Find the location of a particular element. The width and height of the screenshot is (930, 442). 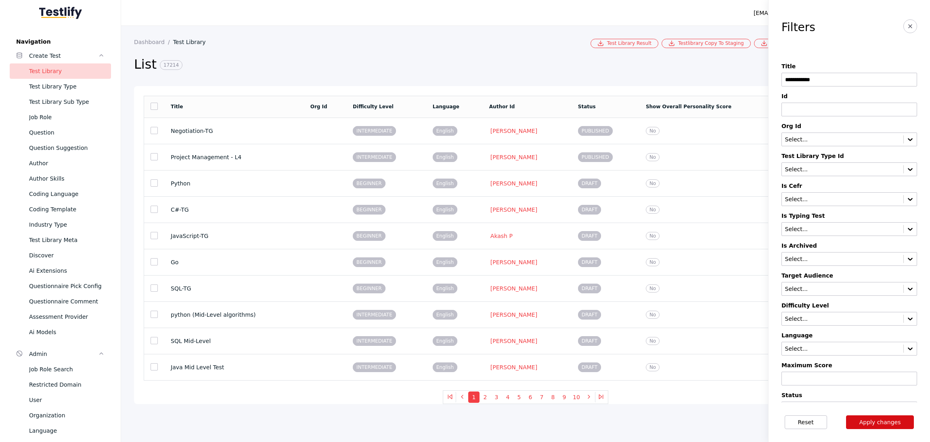

div: Question is located at coordinates (67, 132).